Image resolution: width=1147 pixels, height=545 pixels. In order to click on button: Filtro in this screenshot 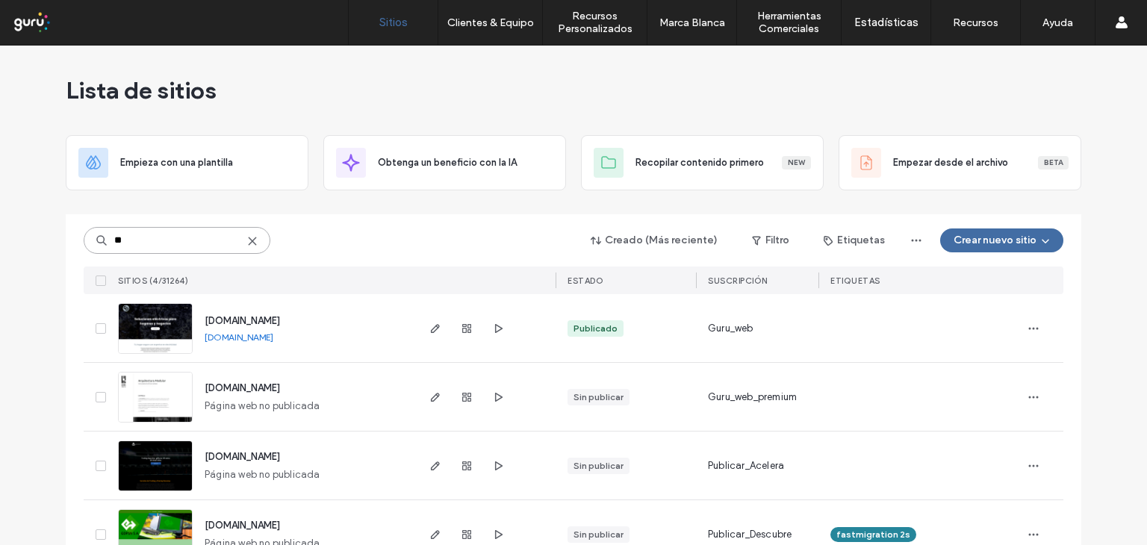, I will do `click(771, 241)`.